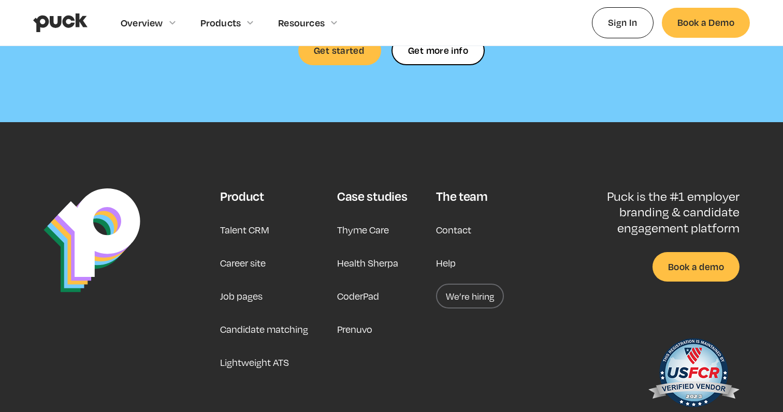  I want to click on a: Career site, so click(243, 263).